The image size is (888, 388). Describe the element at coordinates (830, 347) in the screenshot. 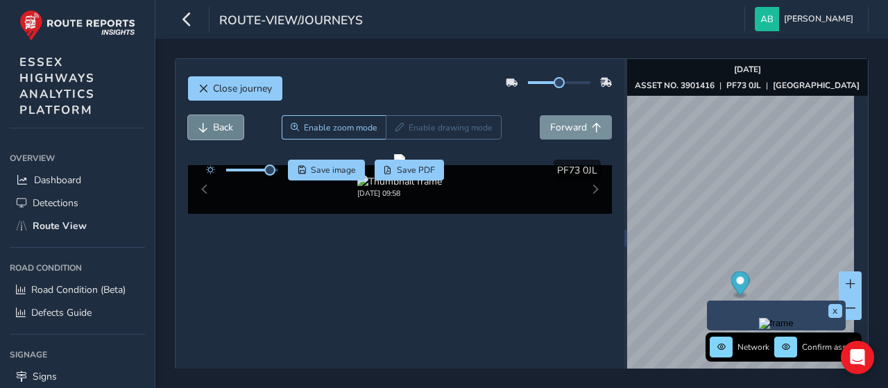

I see `span: Confirm assets` at that location.